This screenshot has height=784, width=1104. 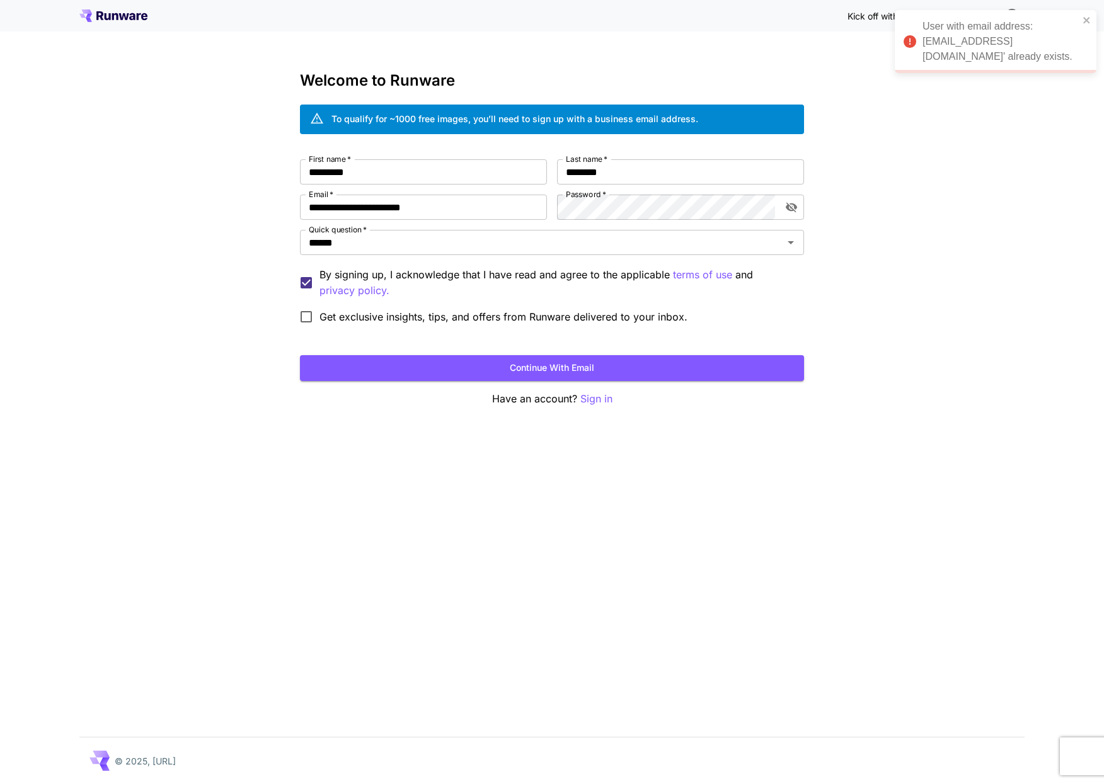 What do you see at coordinates (556, 283) in the screenshot?
I see `p: By signing up, I acknowledge that I have read and agree to the applicable and` at bounding box center [556, 283].